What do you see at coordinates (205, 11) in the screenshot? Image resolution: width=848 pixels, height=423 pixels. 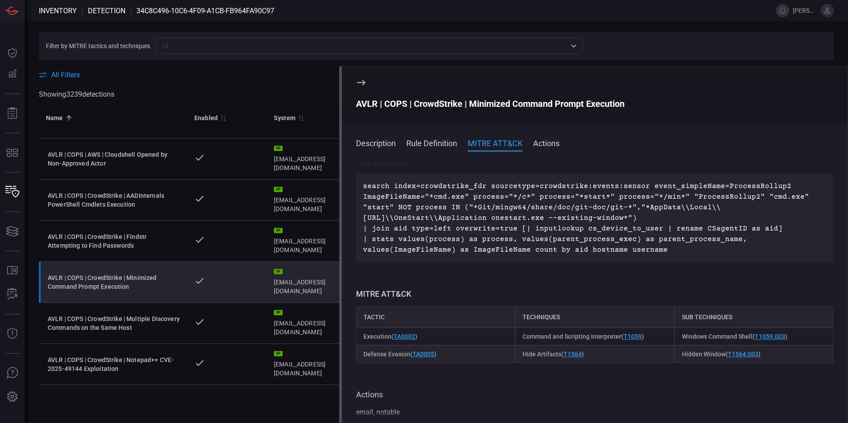 I see `span: 34c8c496-10c6-4f09-a1cb-fb964fa90c97` at bounding box center [205, 11].